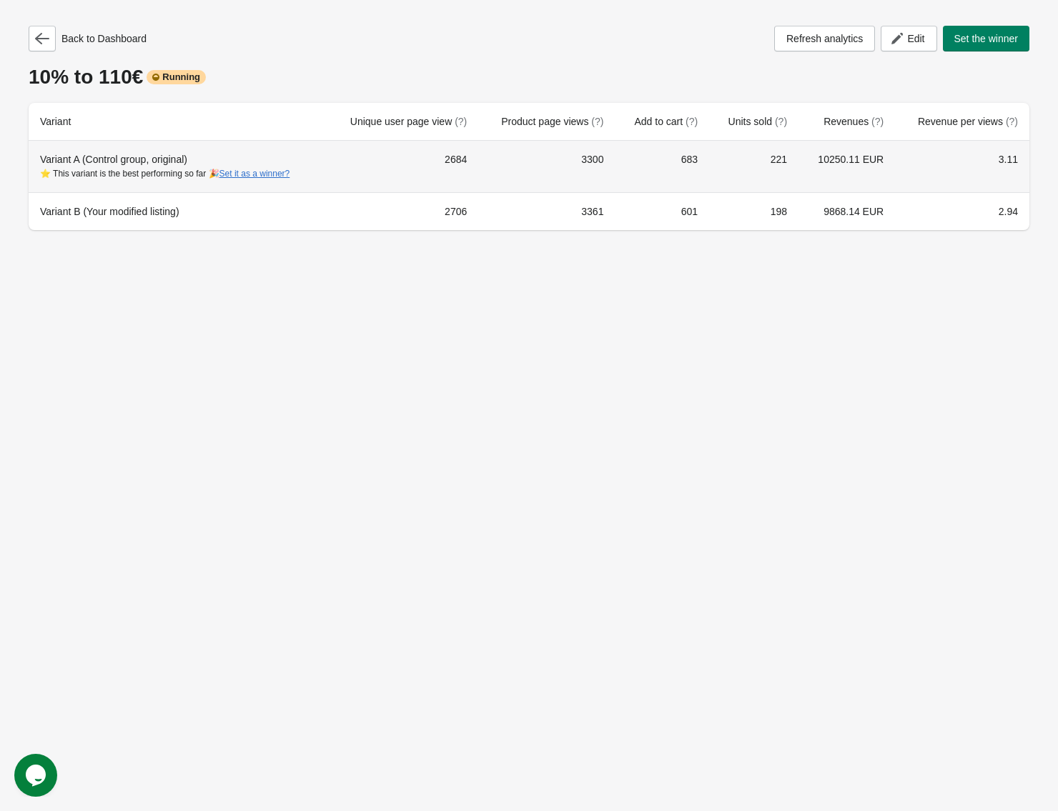  What do you see at coordinates (986, 39) in the screenshot?
I see `span: Set the winner` at bounding box center [986, 39].